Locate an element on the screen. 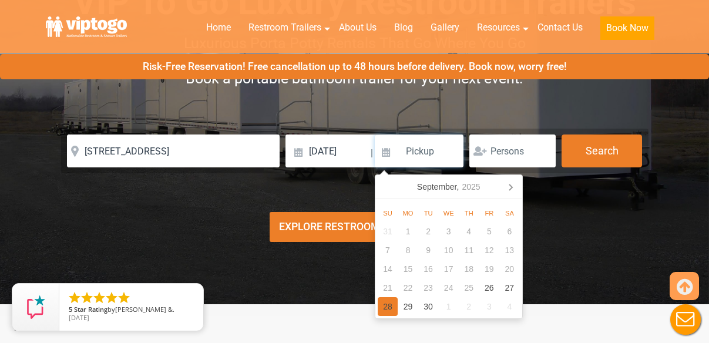 The height and width of the screenshot is (343, 709). div: 11 is located at coordinates (469, 250).